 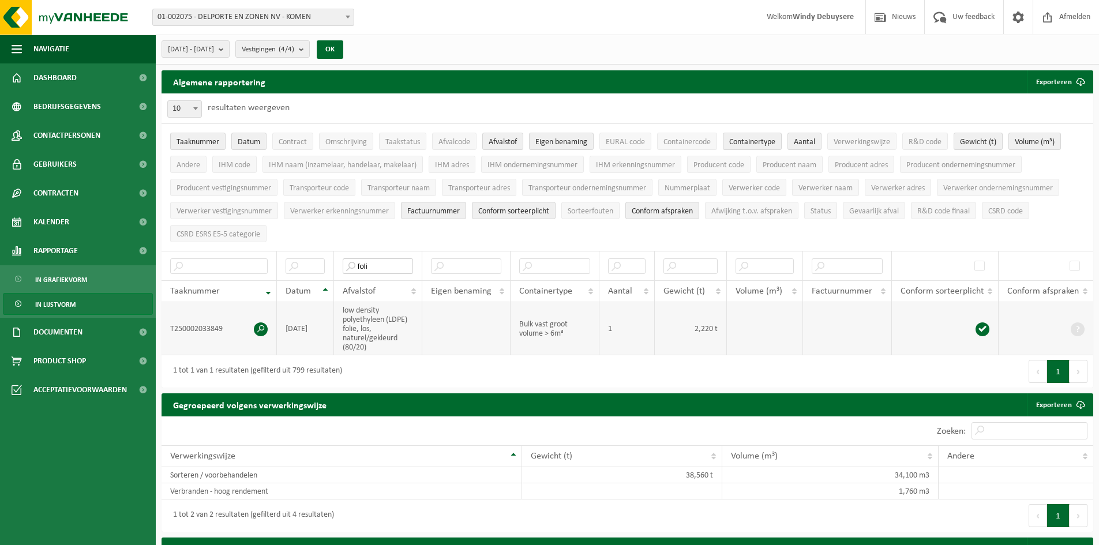 I want to click on button: OmschrijvingOmschrijving: Activate to sort, so click(x=346, y=141).